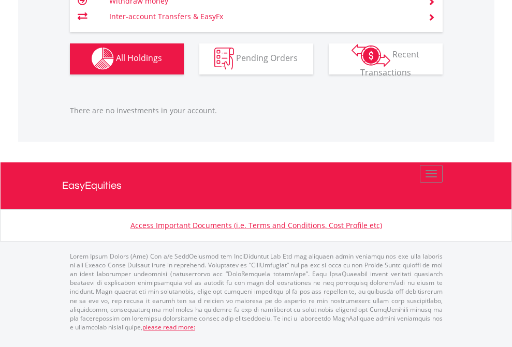 This screenshot has width=512, height=347. Describe the element at coordinates (256, 225) in the screenshot. I see `a: Access Important Documents (i.e. Terms and Conditions, Cost Profile etc)` at that location.